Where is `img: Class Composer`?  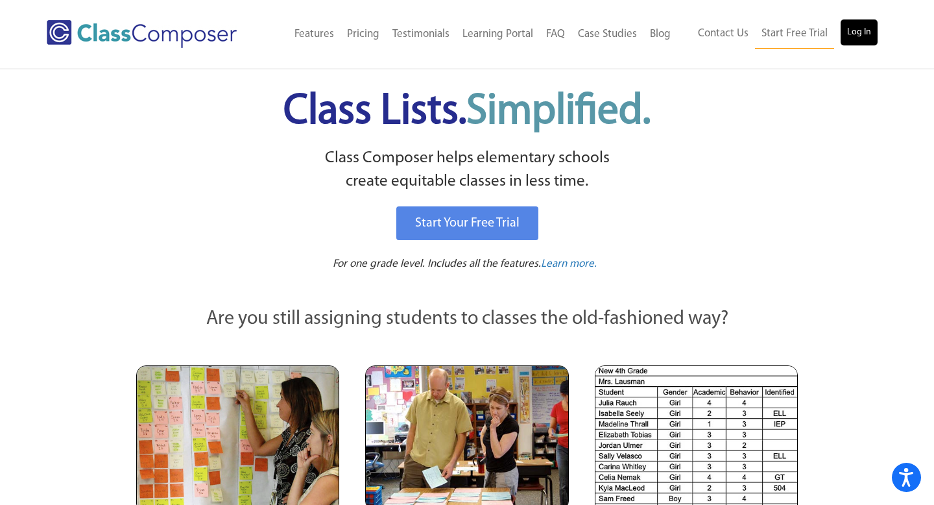
img: Class Composer is located at coordinates (141, 34).